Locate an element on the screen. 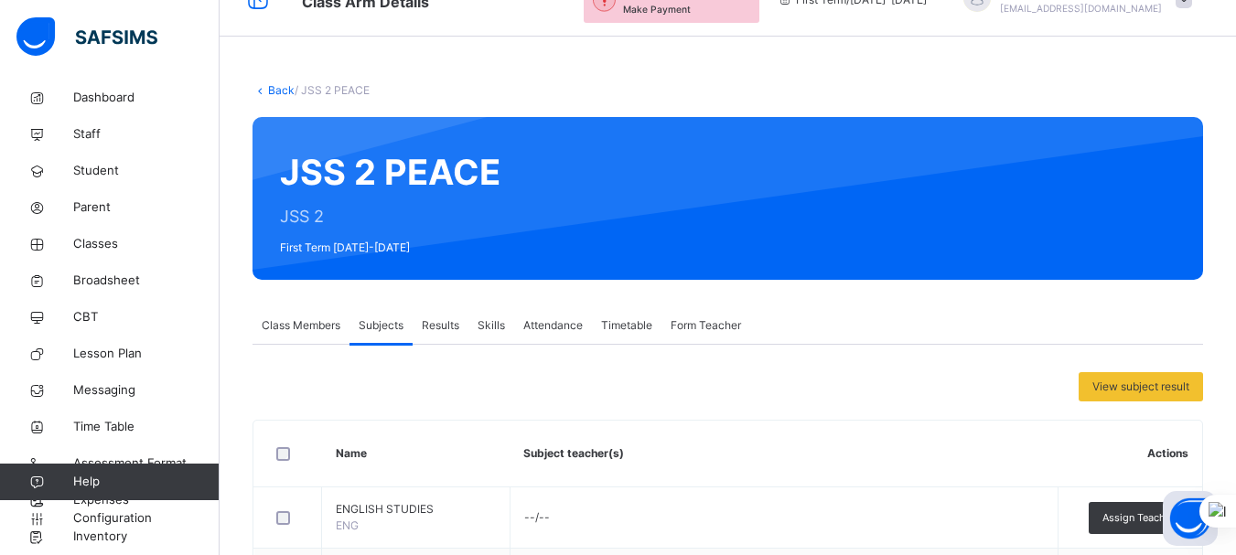  span: CBT is located at coordinates (146, 317).